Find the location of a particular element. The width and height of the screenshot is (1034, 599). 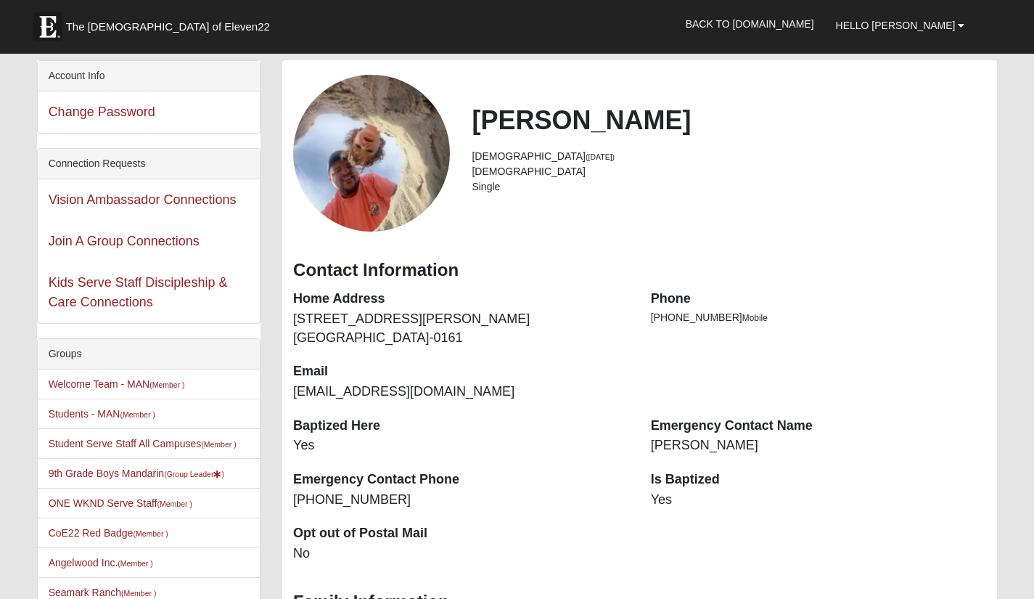

dt: Emergency Contact Phone is located at coordinates (461, 480).